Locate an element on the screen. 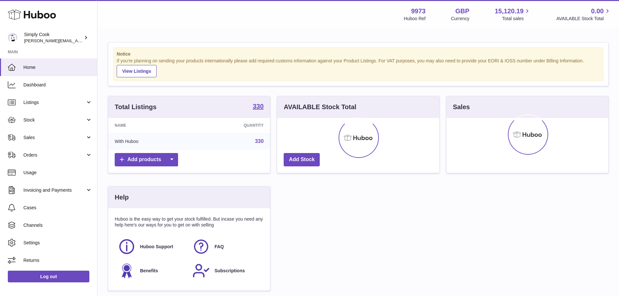 Image resolution: width=619 pixels, height=296 pixels. strong: 330 is located at coordinates (258, 106).